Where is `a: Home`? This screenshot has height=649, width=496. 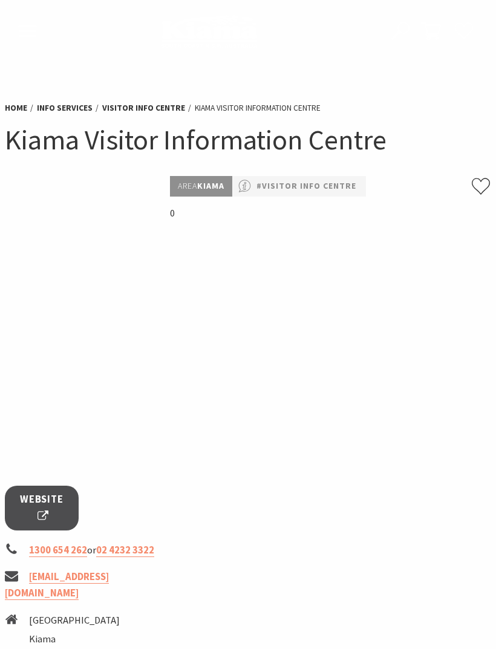 a: Home is located at coordinates (16, 108).